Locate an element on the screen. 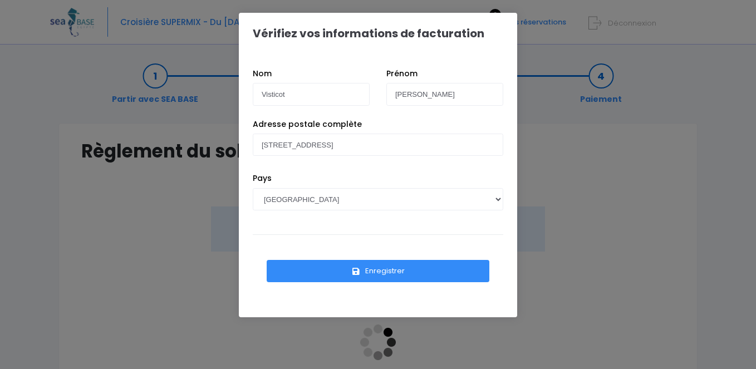  label: Prénom is located at coordinates (402, 73).